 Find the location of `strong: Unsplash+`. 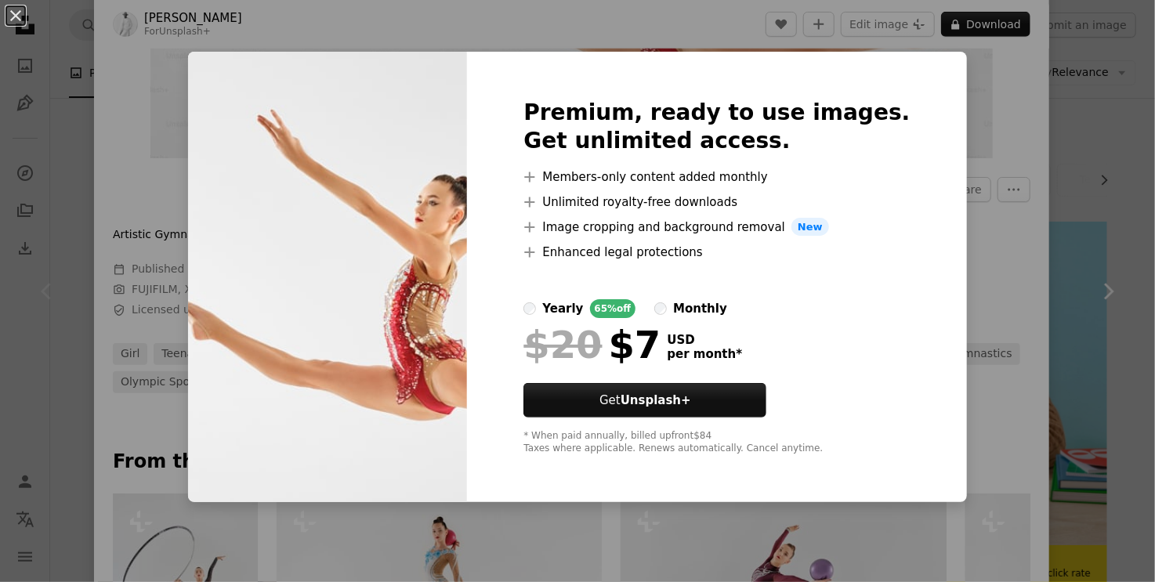

strong: Unsplash+ is located at coordinates (656, 400).